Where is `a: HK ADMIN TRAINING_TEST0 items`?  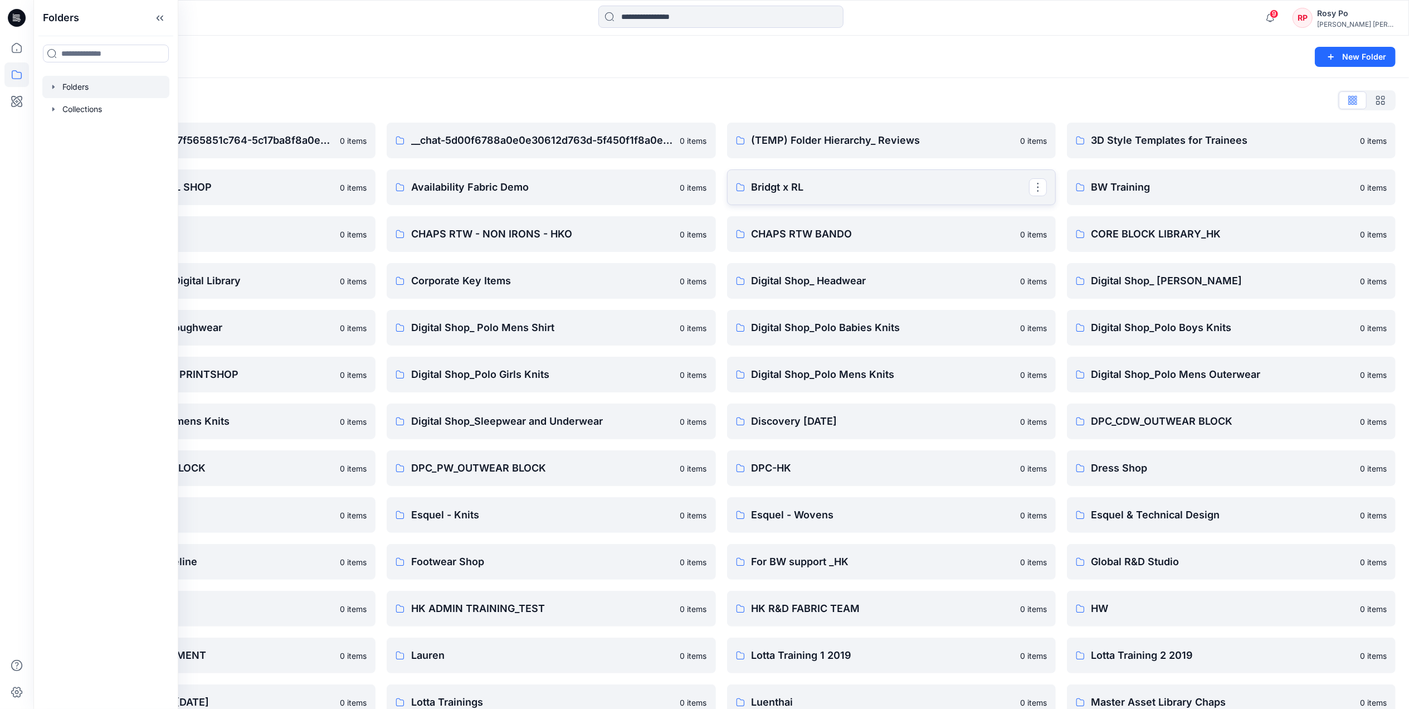
a: HK ADMIN TRAINING_TEST0 items is located at coordinates (551, 609).